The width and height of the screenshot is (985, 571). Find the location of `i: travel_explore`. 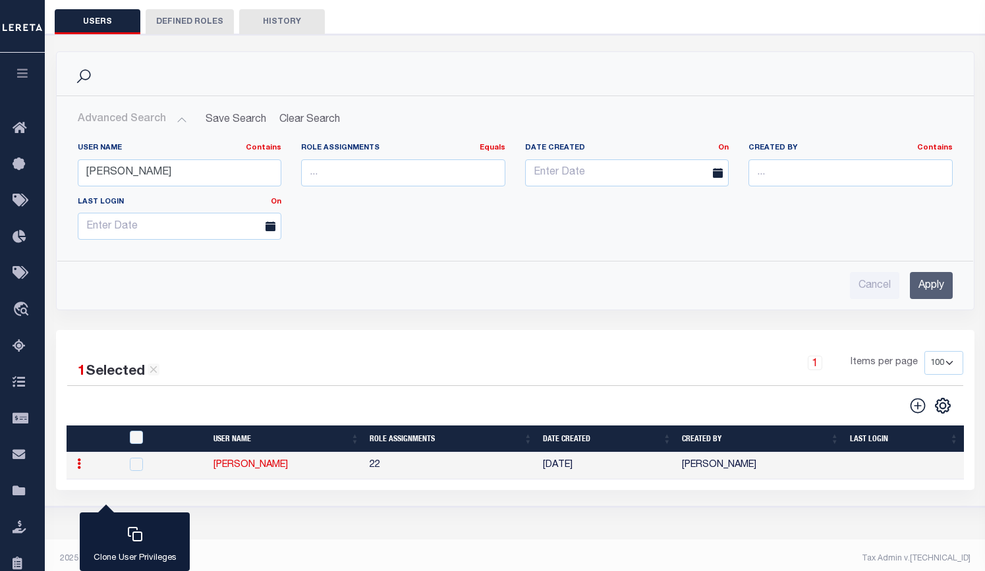

i: travel_explore is located at coordinates (23, 310).